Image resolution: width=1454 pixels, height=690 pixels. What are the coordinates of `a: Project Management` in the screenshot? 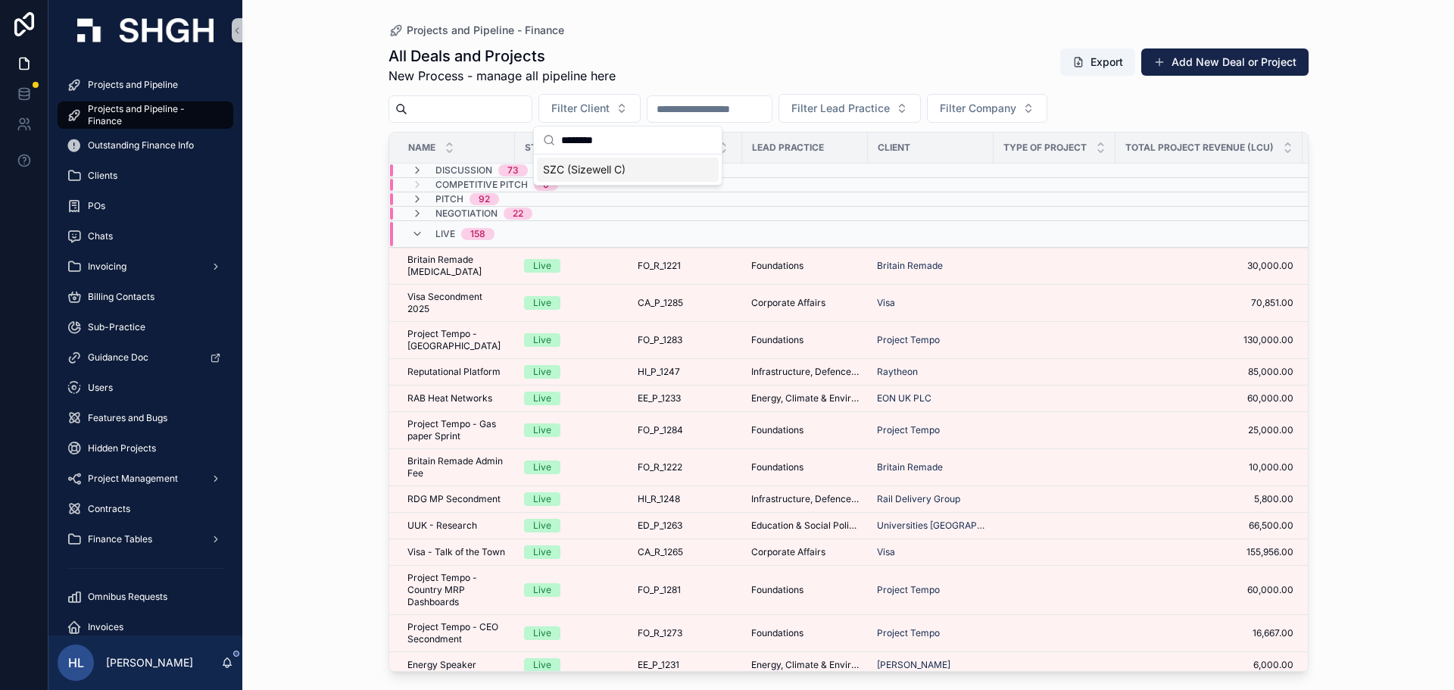 It's located at (145, 479).